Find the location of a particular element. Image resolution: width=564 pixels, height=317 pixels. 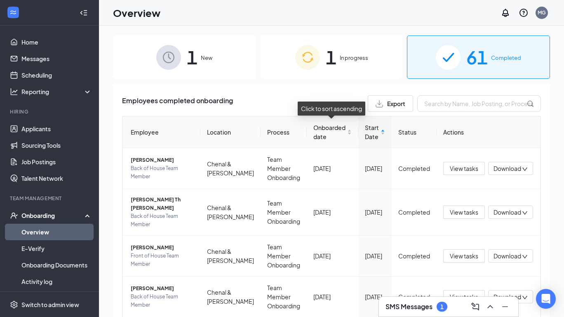

a: Messages is located at coordinates (56, 59).